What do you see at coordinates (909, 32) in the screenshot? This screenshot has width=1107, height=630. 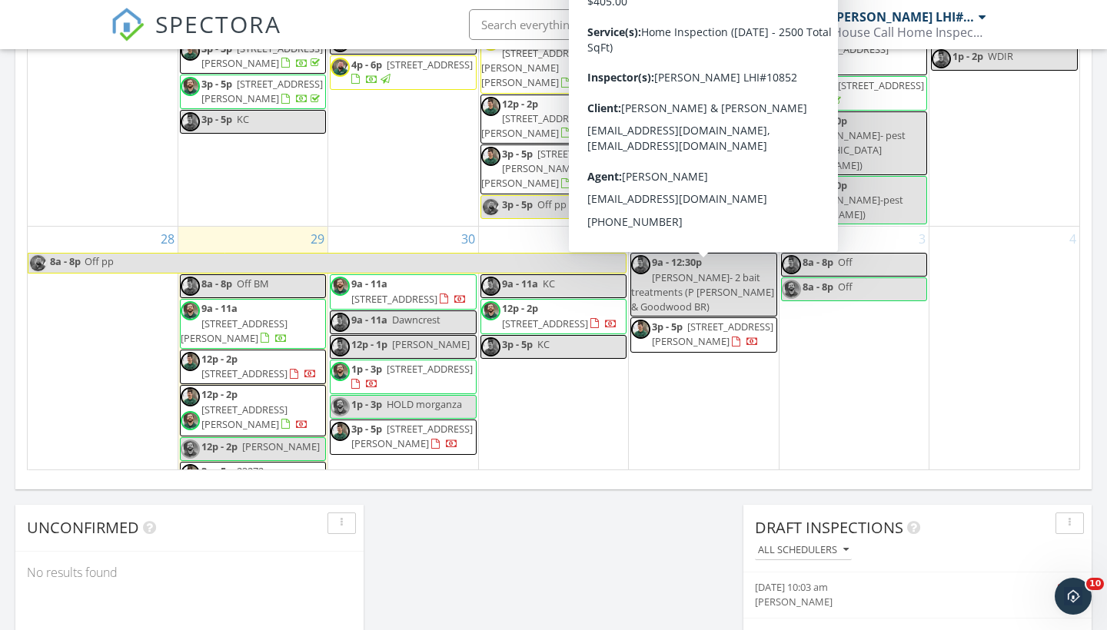 I see `div: House Call Home Inspection` at bounding box center [909, 32].